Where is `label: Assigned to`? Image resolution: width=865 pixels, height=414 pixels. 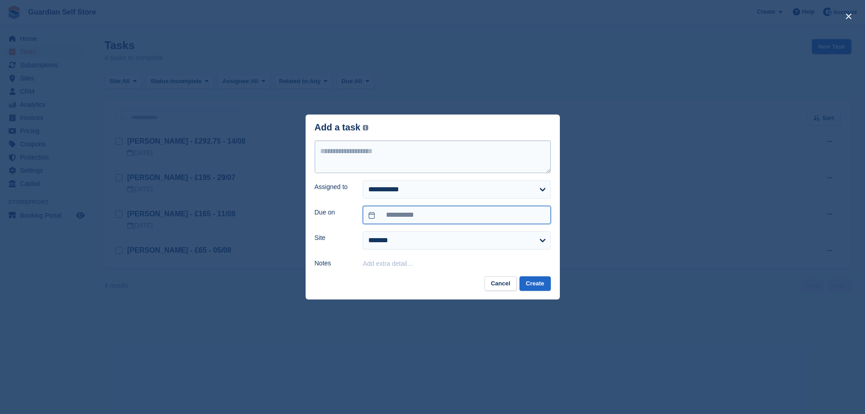
label: Assigned to is located at coordinates (333, 187).